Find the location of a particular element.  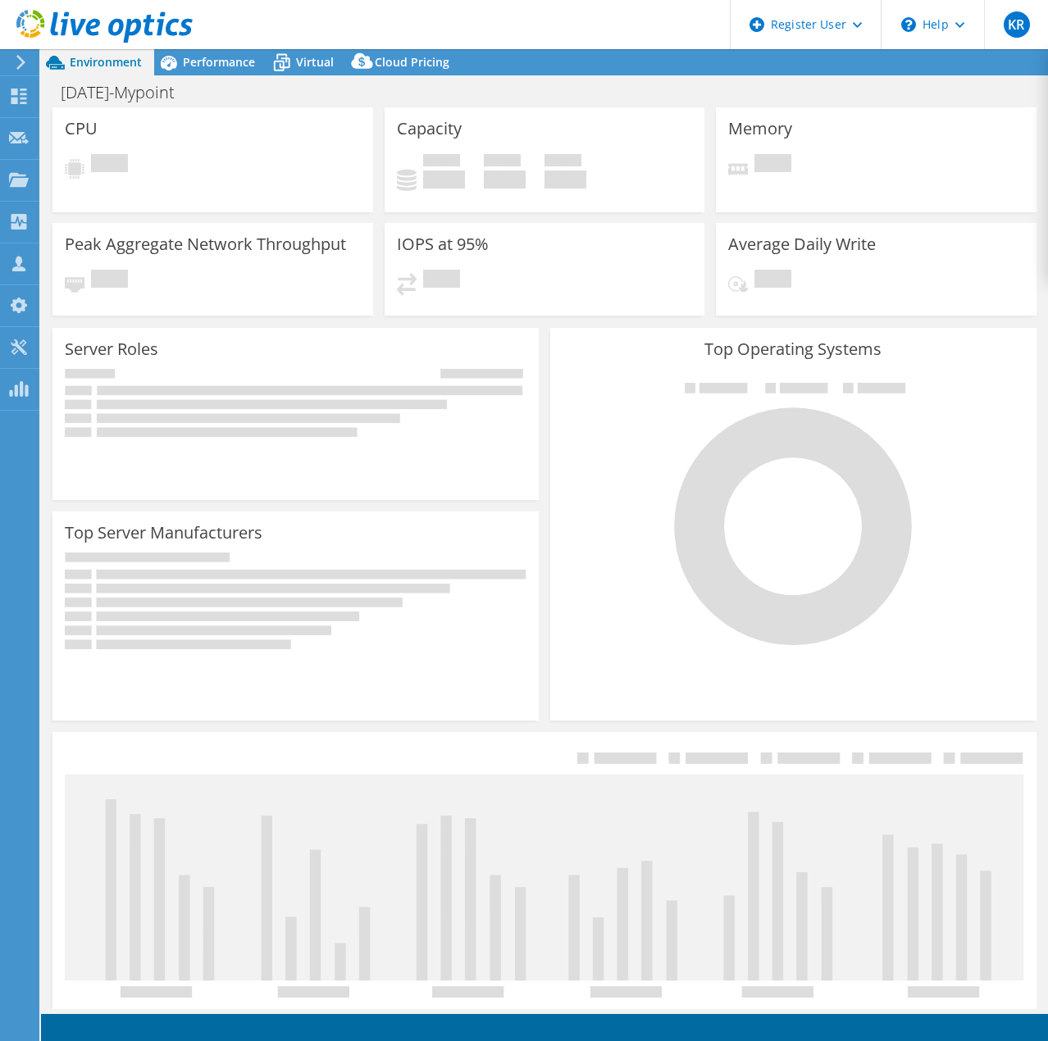

h3: Top Server Manufacturers is located at coordinates (163, 533).